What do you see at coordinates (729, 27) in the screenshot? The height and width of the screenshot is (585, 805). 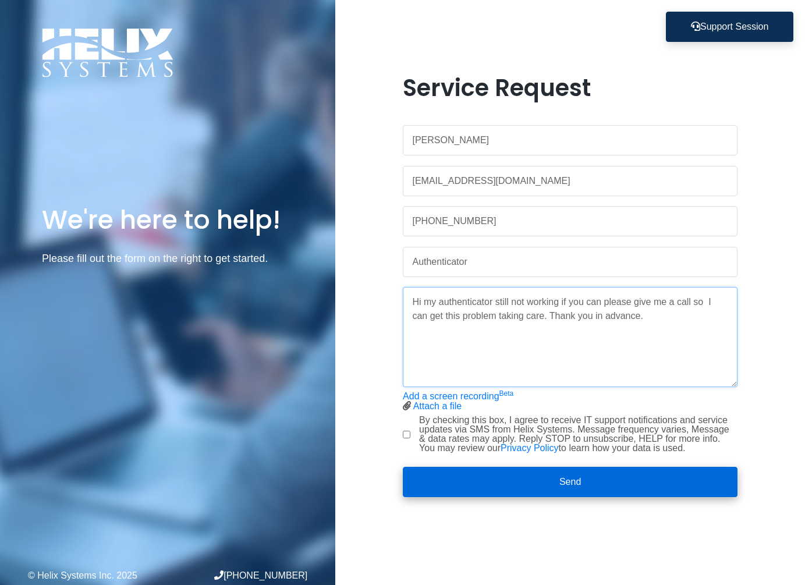 I see `button: Support Session` at bounding box center [729, 27].